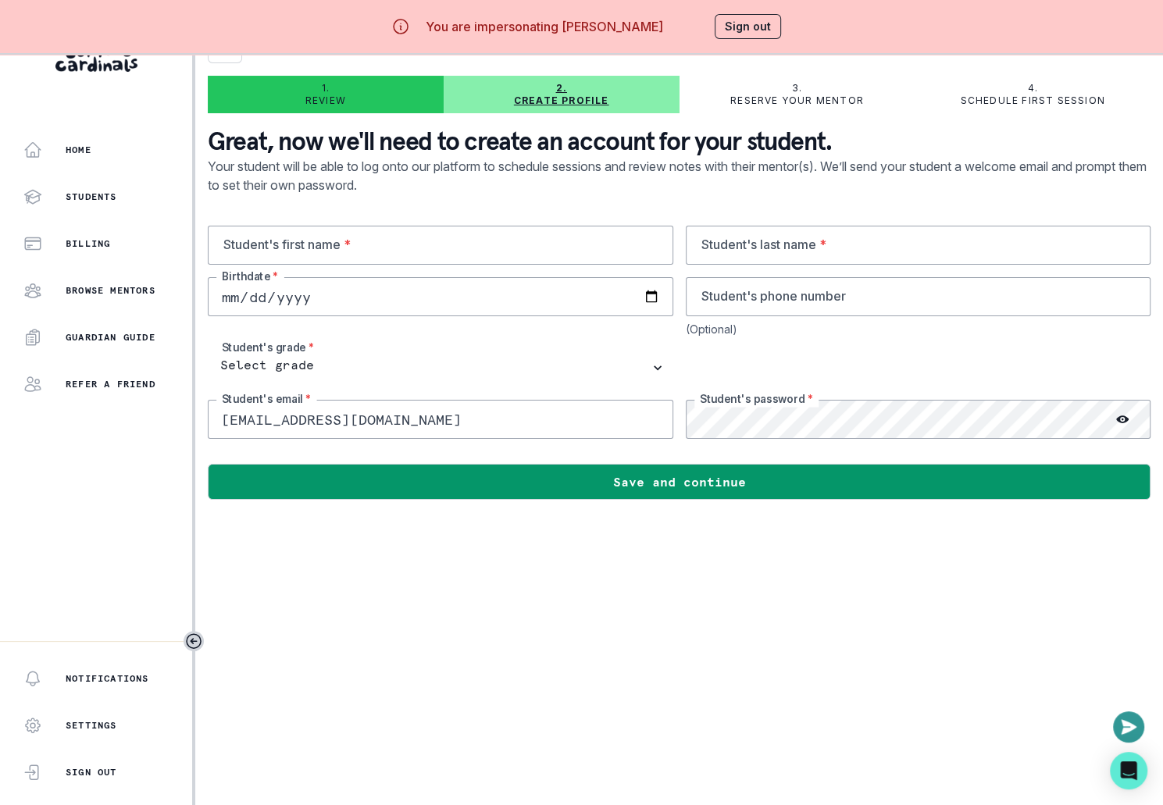 Image resolution: width=1163 pixels, height=805 pixels. Describe the element at coordinates (919, 329) in the screenshot. I see `div: (Optional)` at that location.